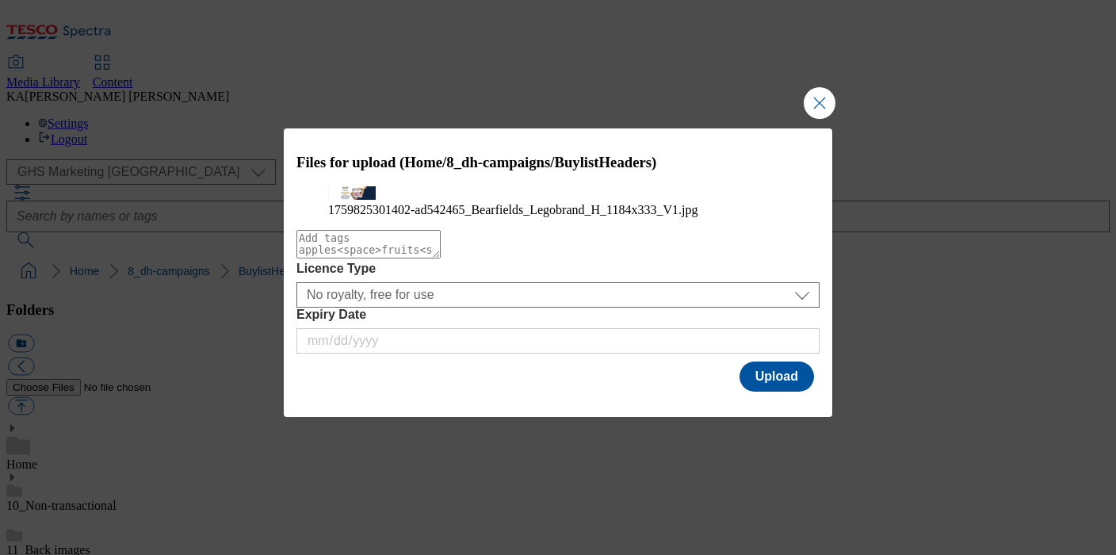 The image size is (1116, 555). Describe the element at coordinates (558, 269) in the screenshot. I see `label: Licence Type` at that location.